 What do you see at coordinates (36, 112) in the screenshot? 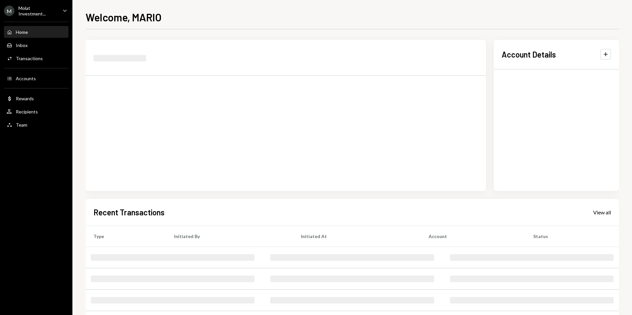
I see `a: Recipients` at bounding box center [36, 112].